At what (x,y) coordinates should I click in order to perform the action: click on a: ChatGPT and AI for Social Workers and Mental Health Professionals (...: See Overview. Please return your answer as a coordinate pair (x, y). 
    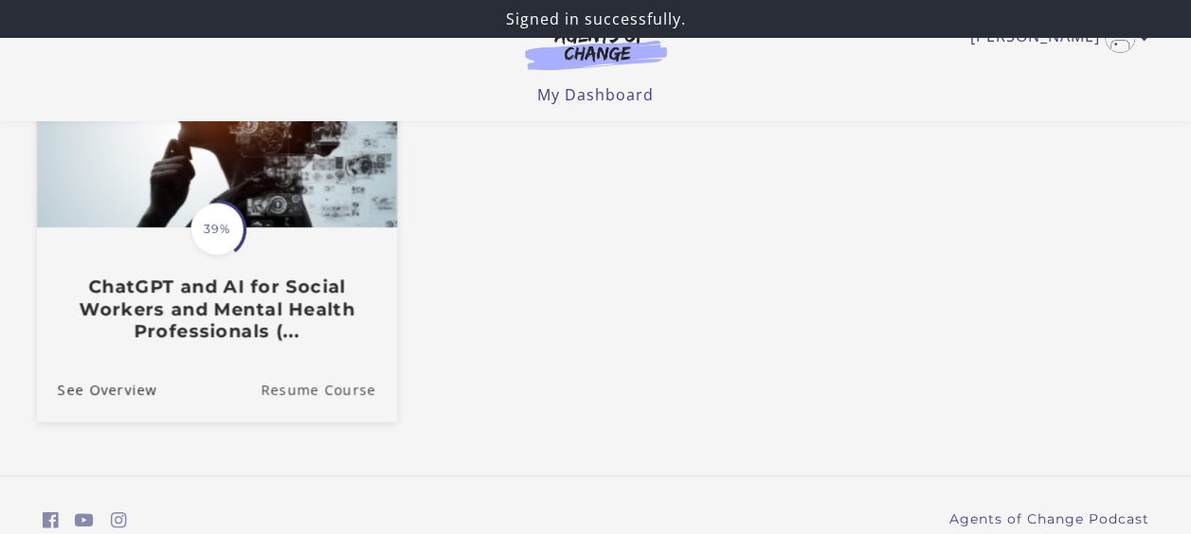
    Looking at the image, I should click on (96, 388).